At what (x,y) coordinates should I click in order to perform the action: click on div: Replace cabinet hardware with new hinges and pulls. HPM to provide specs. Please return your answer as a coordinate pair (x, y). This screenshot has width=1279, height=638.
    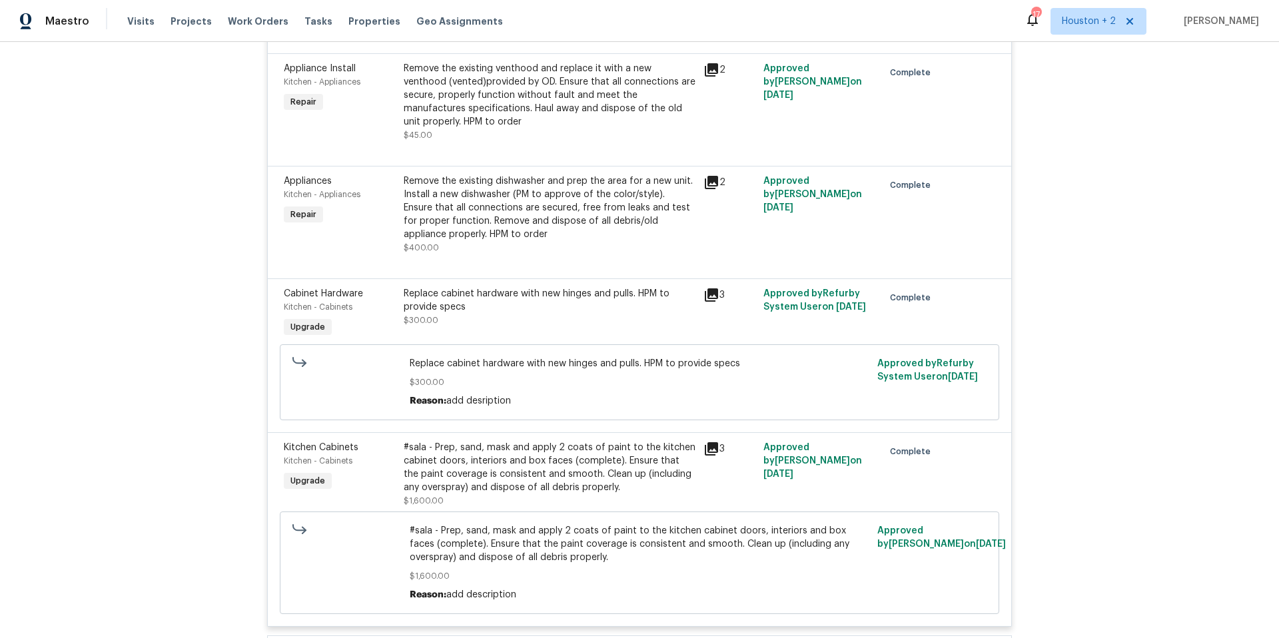
    Looking at the image, I should click on (550, 300).